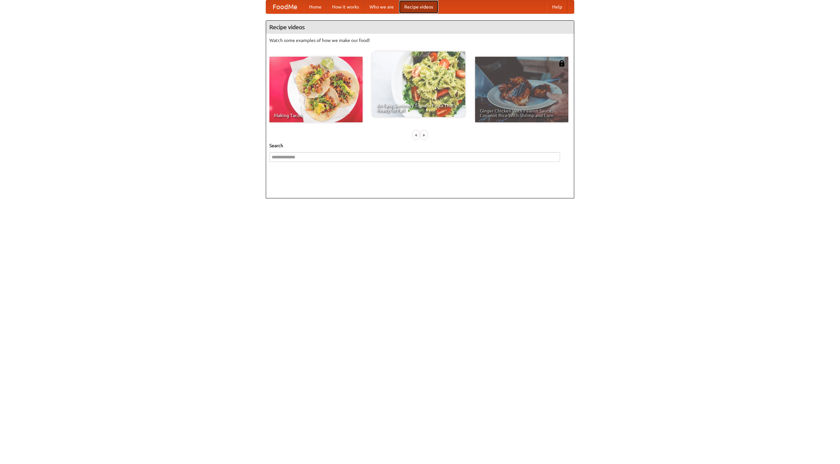 This screenshot has width=840, height=464. Describe the element at coordinates (419, 108) in the screenshot. I see `span: An Easy, Summery Tomato Pasta That's Ready for Fall` at that location.